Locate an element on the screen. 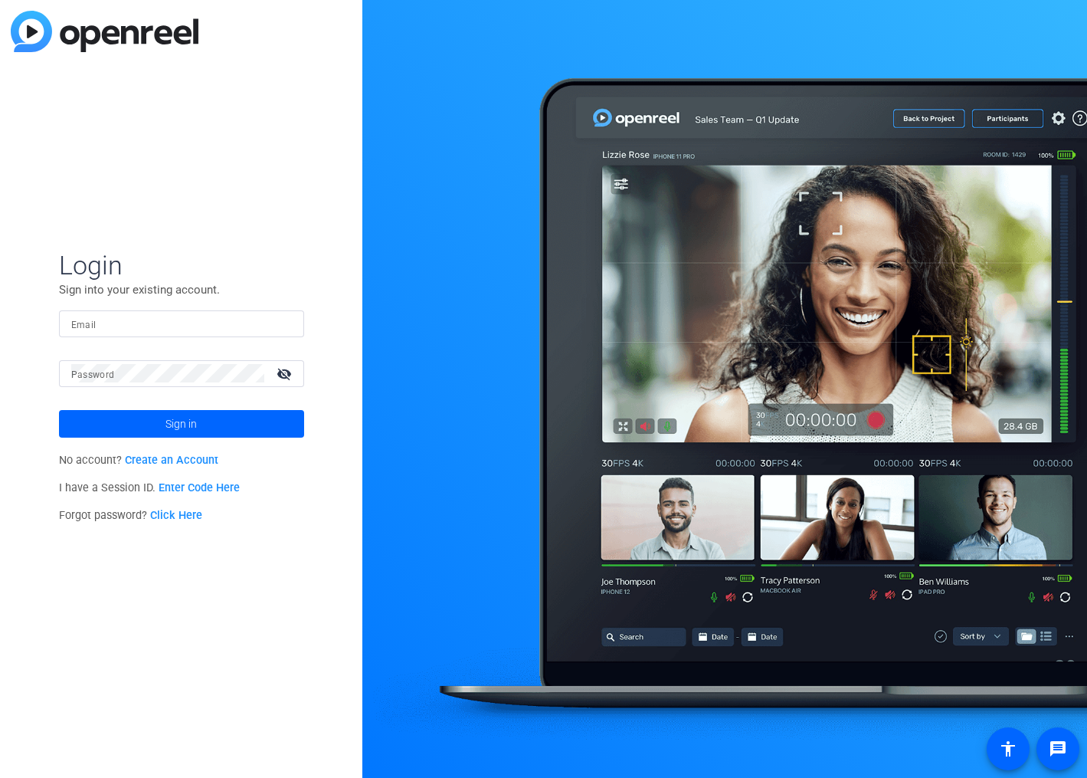 This screenshot has width=1087, height=778. mat-icon: message is located at coordinates (1058, 749).